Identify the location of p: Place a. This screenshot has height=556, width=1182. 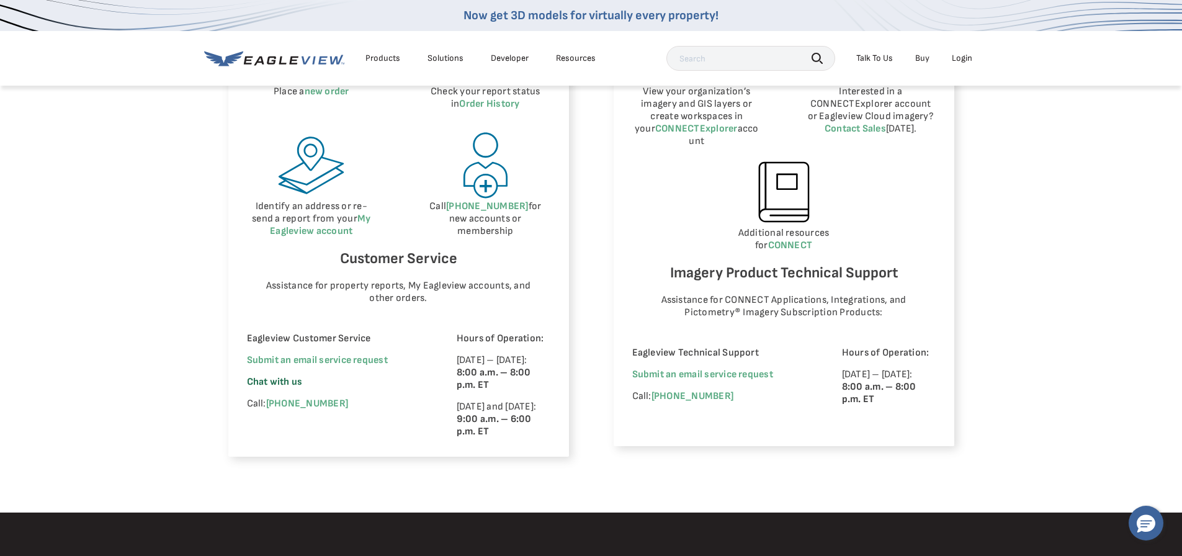
(312, 92).